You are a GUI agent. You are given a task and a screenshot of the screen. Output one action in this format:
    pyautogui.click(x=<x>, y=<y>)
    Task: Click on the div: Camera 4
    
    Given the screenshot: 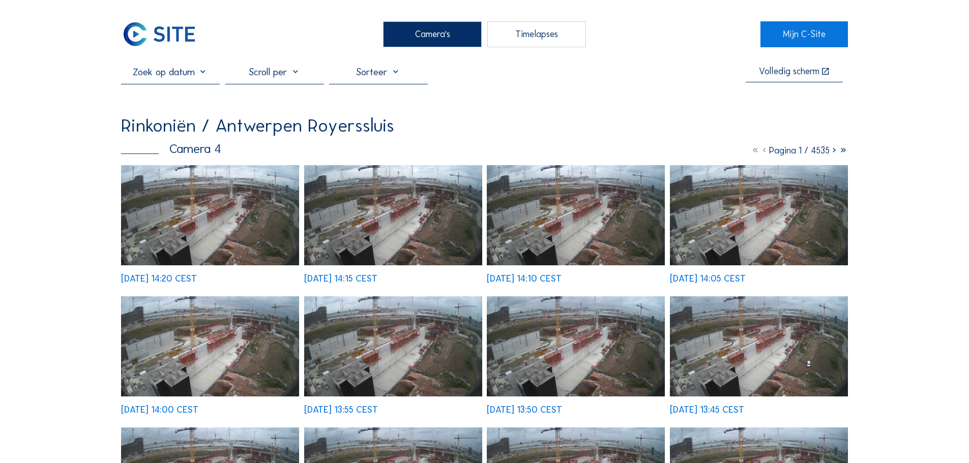 What is the action you would take?
    pyautogui.click(x=171, y=149)
    